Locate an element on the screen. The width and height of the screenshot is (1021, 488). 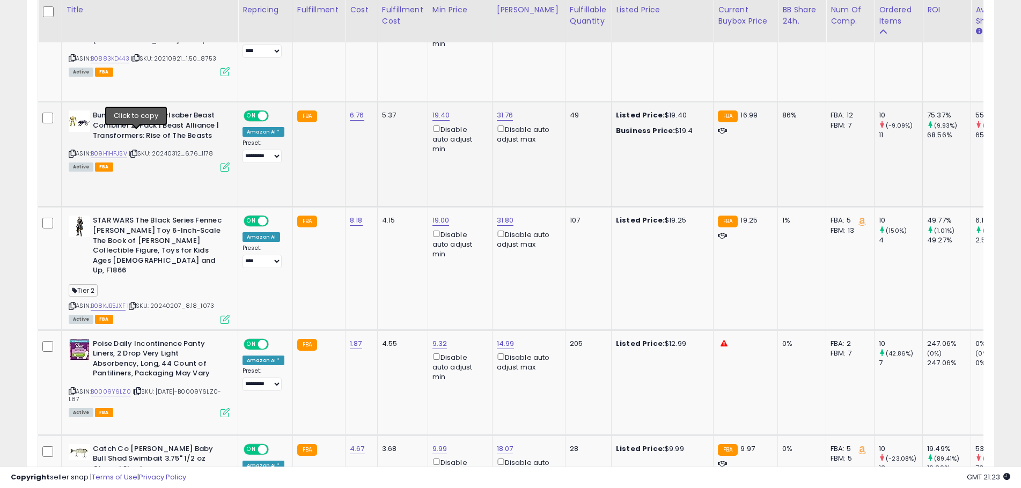
small: (-23.08%) is located at coordinates (901, 459).